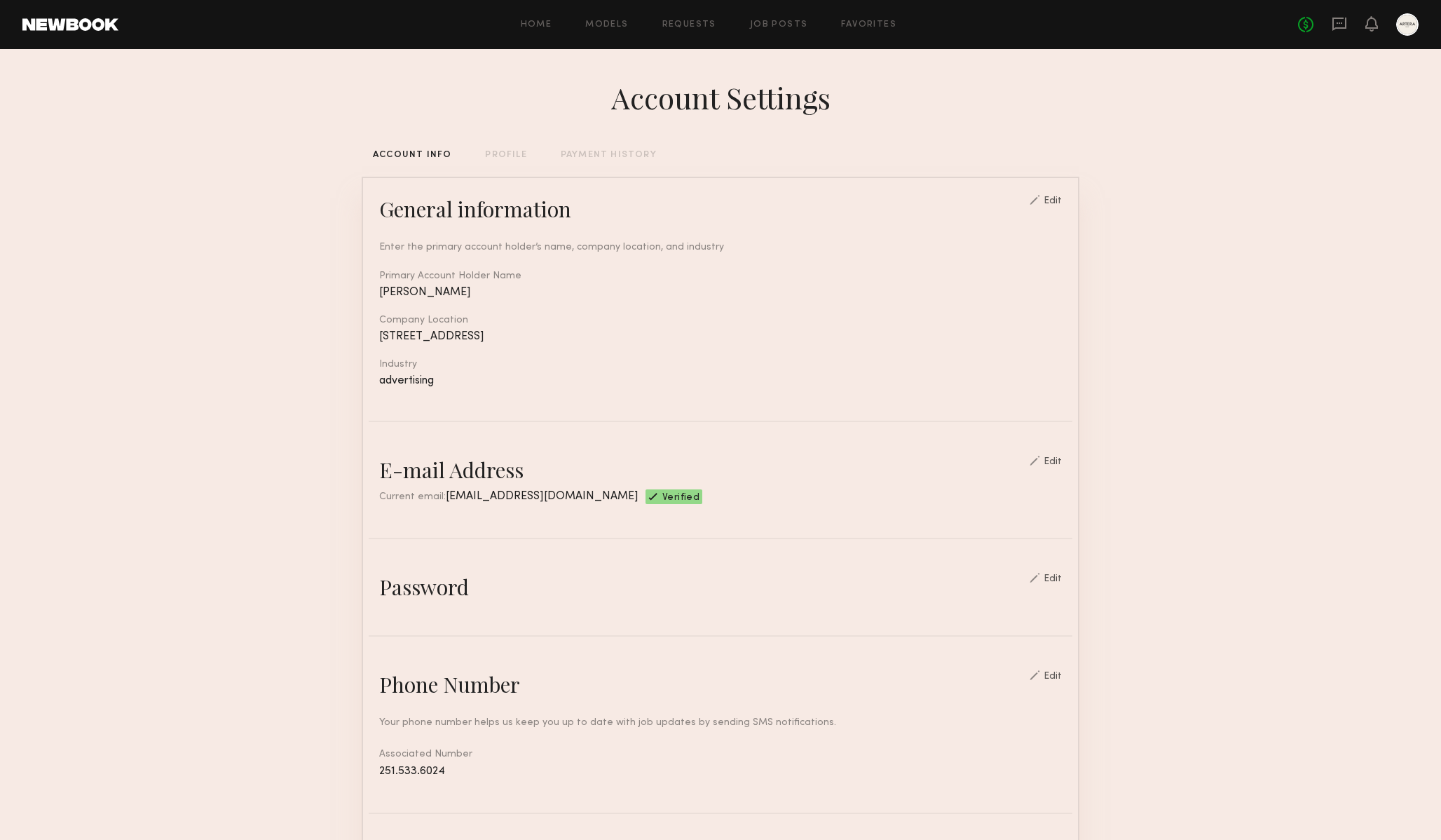 The width and height of the screenshot is (1441, 840). Describe the element at coordinates (609, 155) in the screenshot. I see `div: PAYMENT HISTORY` at that location.